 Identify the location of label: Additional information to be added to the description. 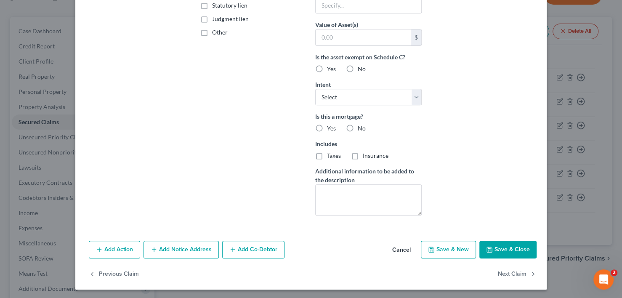
(368, 175).